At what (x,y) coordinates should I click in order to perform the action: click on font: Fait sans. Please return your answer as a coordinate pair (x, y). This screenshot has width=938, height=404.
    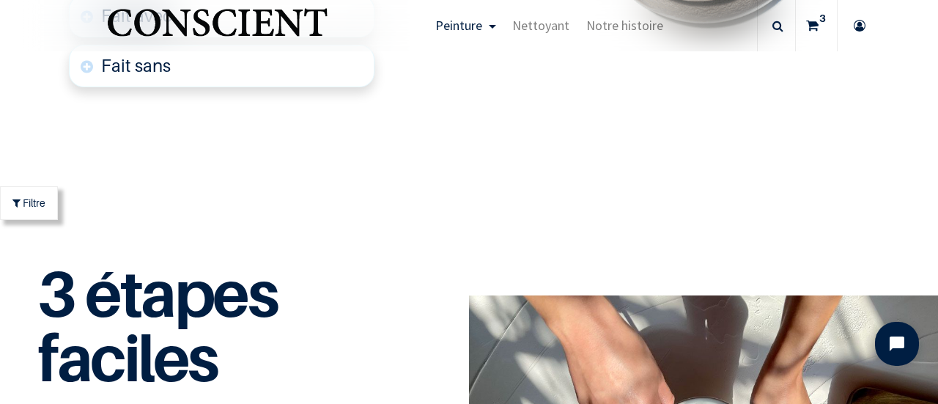
    Looking at the image, I should click on (136, 65).